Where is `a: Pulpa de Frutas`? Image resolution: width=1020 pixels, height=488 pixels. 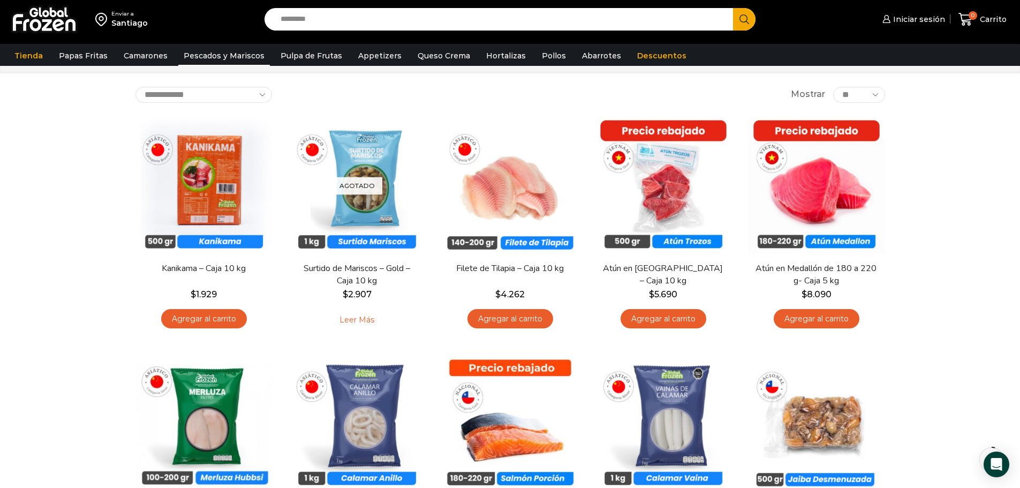 a: Pulpa de Frutas is located at coordinates (311, 56).